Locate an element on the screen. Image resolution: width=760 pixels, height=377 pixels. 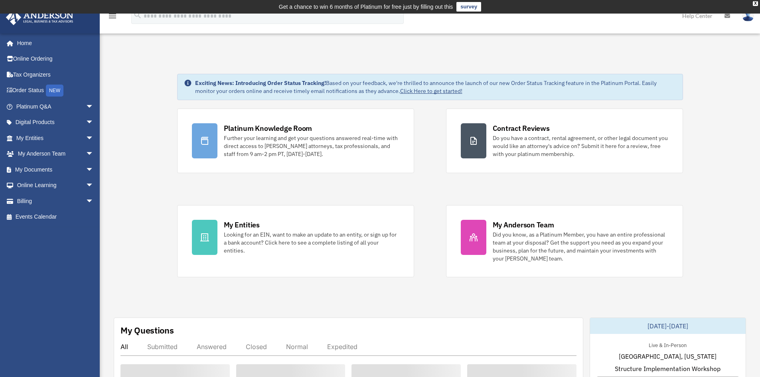
a: Platinum Knowledge Room Further your learning and get your questions answered real-time with dire... is located at coordinates (296, 141).